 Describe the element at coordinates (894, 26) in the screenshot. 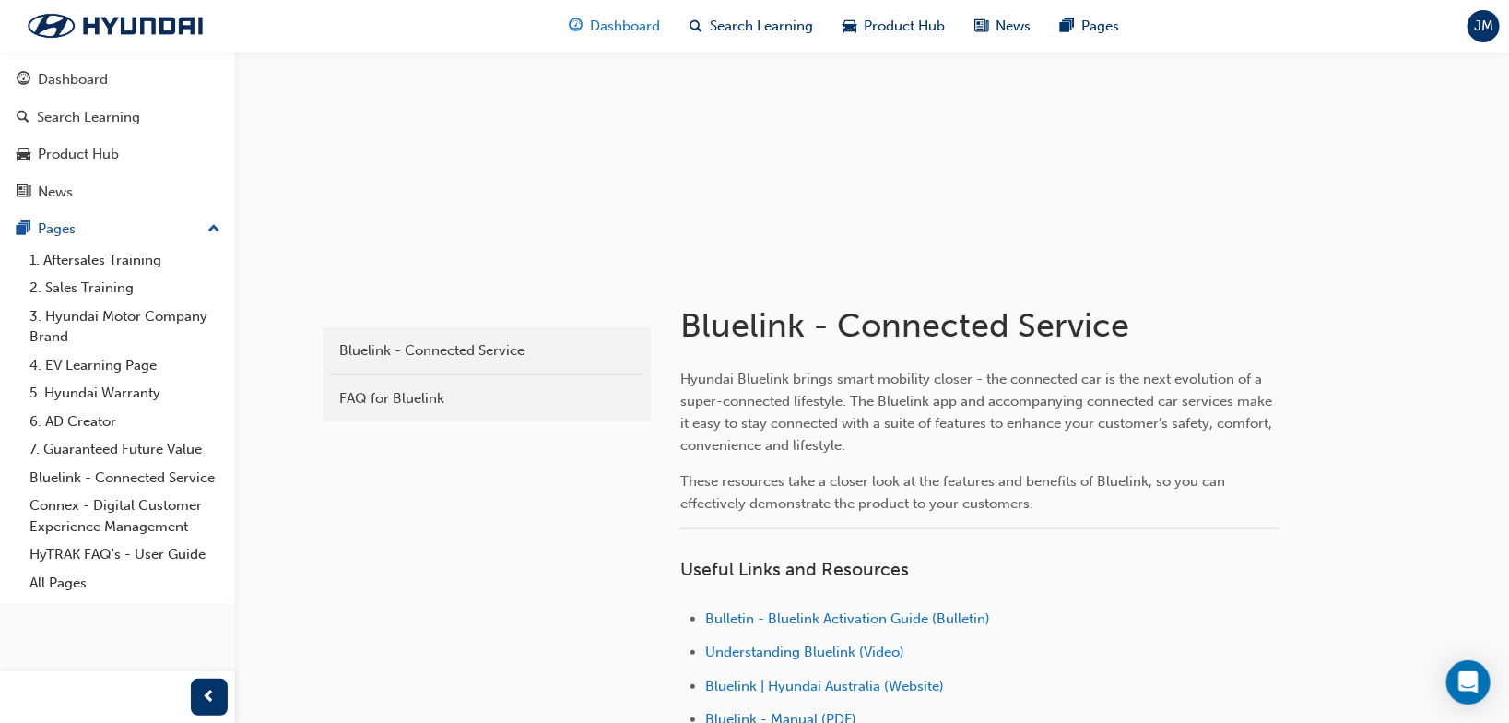

I see `a: car-iconProduct Hub` at that location.